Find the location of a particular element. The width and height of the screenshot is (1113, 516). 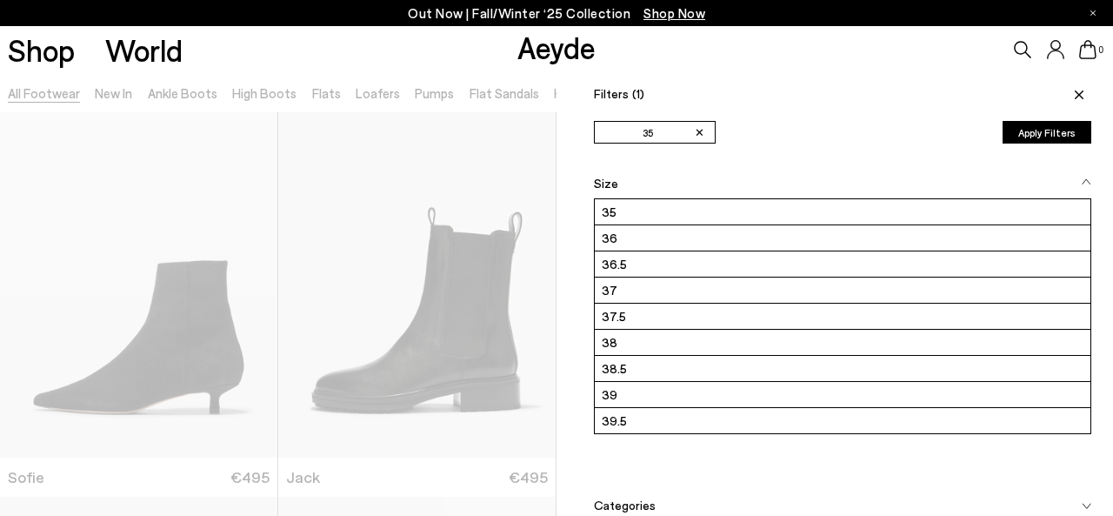

label: 37 is located at coordinates (842, 290).